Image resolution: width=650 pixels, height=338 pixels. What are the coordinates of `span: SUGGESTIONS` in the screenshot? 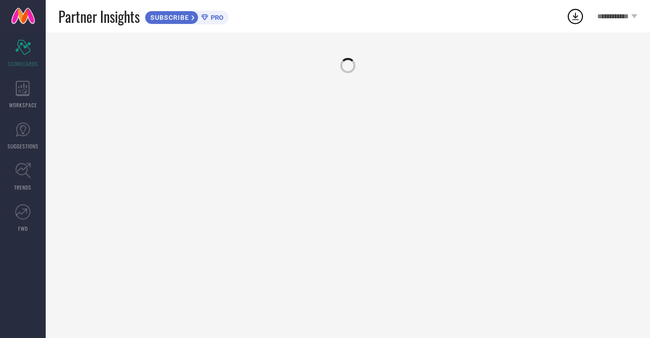 It's located at (23, 146).